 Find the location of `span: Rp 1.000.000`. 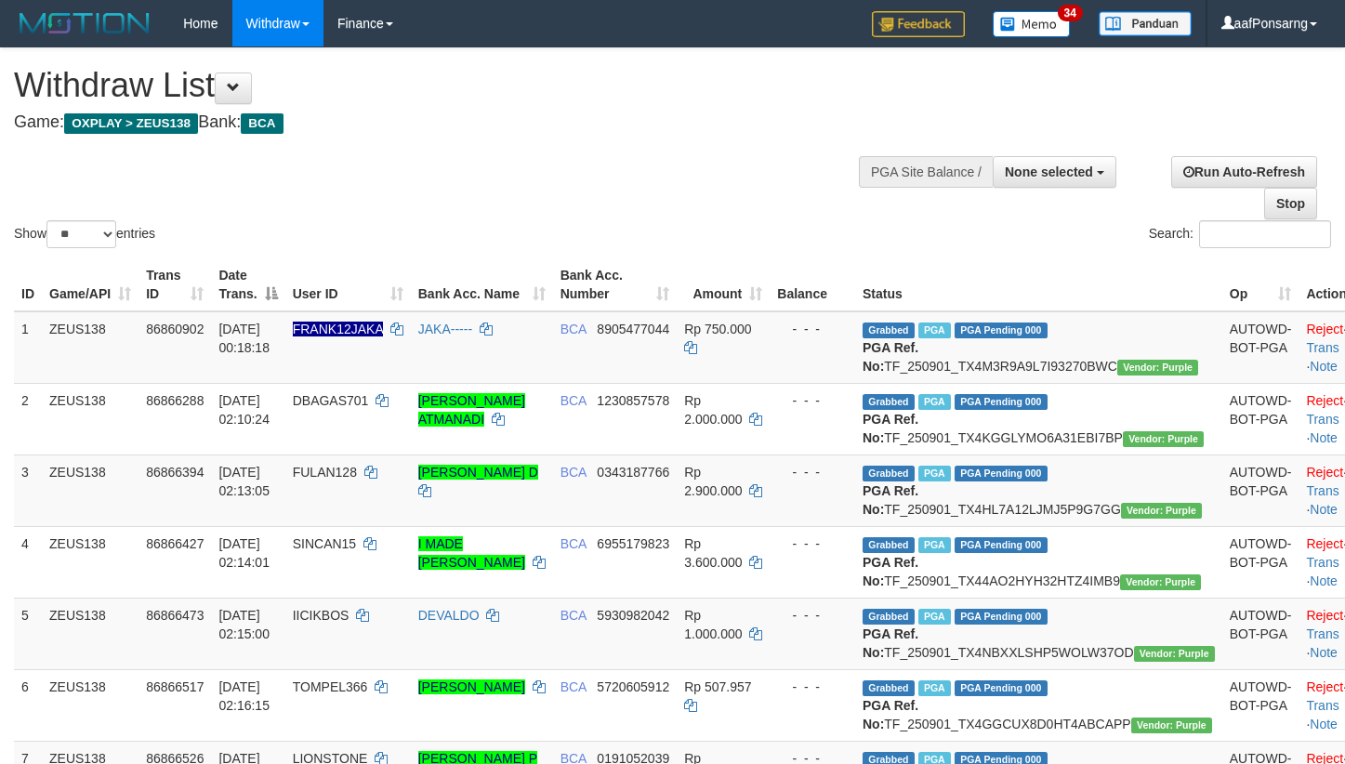

span: Rp 1.000.000 is located at coordinates (713, 625).